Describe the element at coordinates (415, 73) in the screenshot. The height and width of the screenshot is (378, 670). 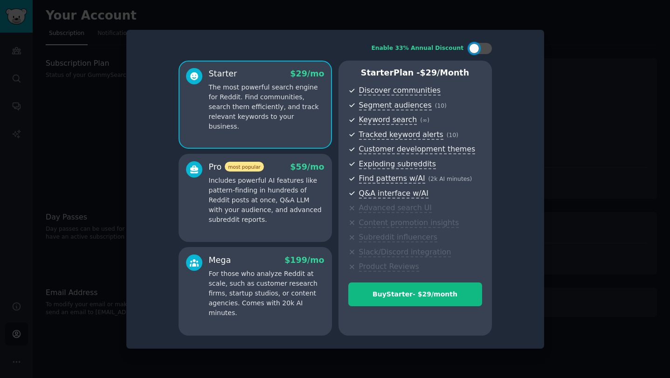
I see `p: Starter Plan -` at that location.